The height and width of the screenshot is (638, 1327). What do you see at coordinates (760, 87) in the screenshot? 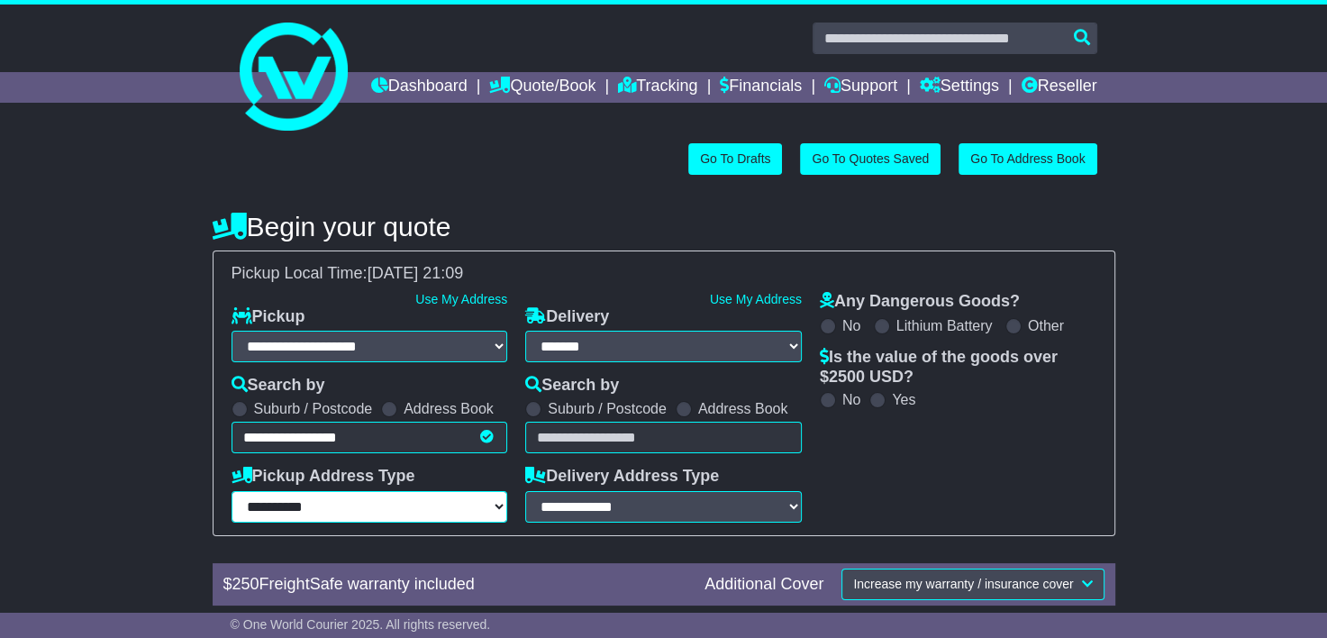
I see `a: Financials` at bounding box center [760, 87].